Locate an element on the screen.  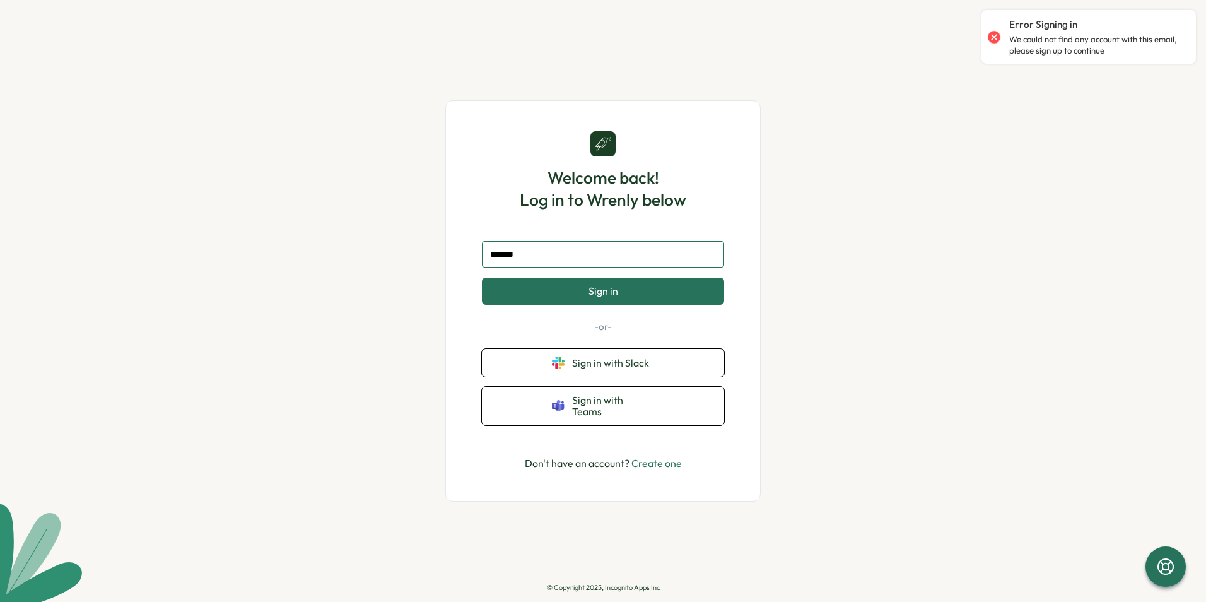
p: Error Signing in is located at coordinates (1043, 25).